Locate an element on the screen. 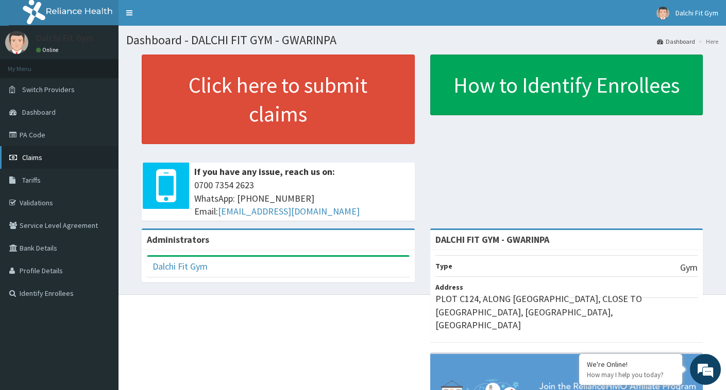 This screenshot has height=390, width=726. b: Address is located at coordinates (449, 287).